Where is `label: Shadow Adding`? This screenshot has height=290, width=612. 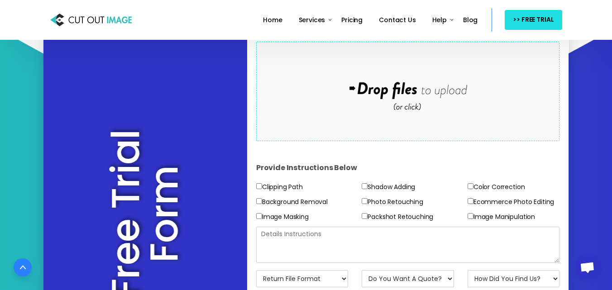
label: Shadow Adding is located at coordinates (389, 187).